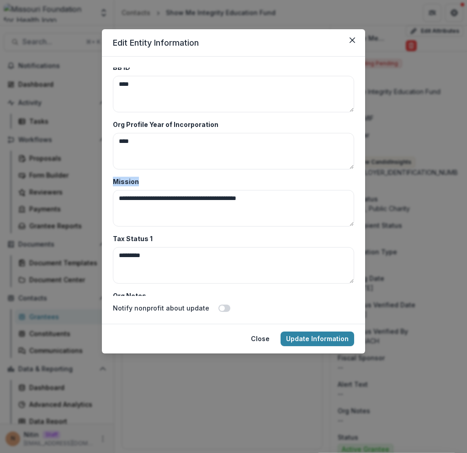  I want to click on label: Notify nonprofit about update, so click(161, 308).